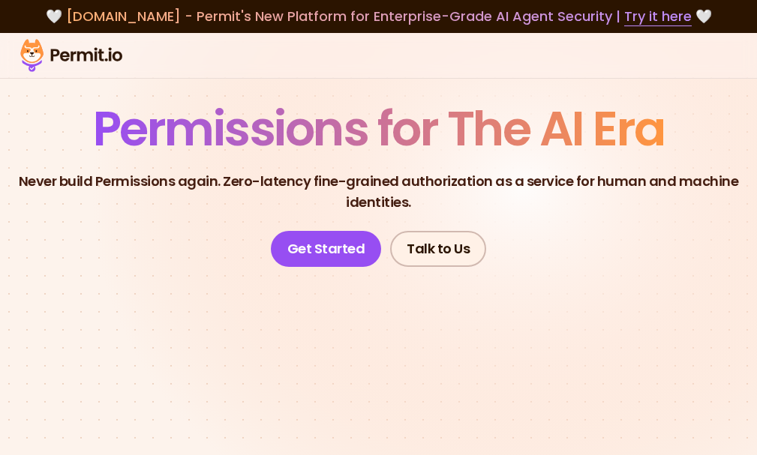 The image size is (757, 455). I want to click on a: Talk to Us, so click(438, 249).